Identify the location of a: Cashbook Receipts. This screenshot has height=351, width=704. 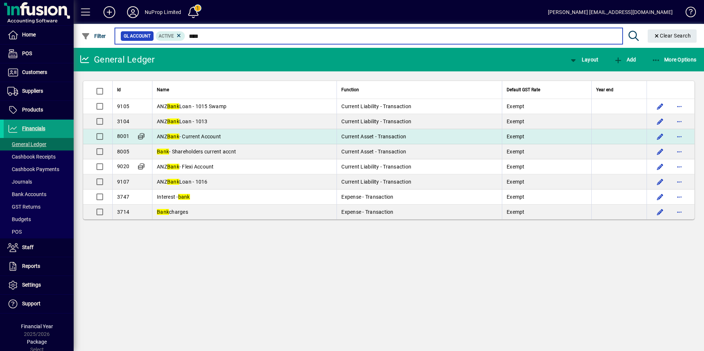
(39, 157).